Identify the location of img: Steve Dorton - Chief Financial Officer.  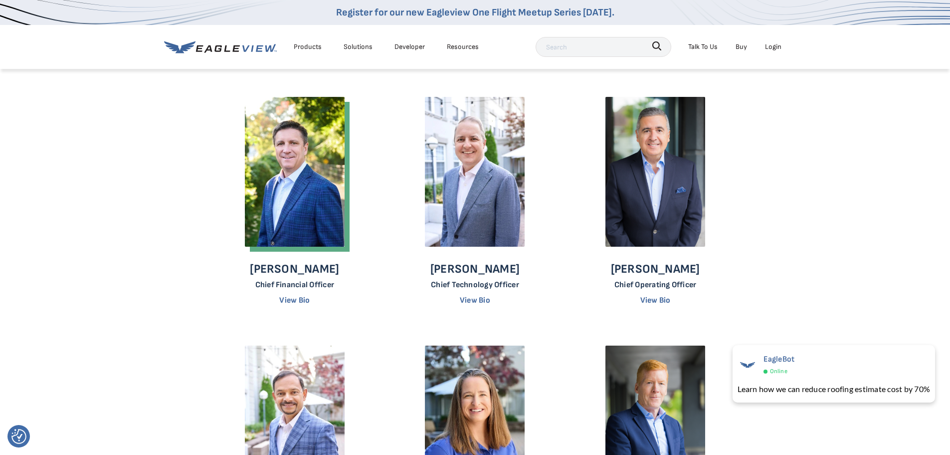
(295, 172).